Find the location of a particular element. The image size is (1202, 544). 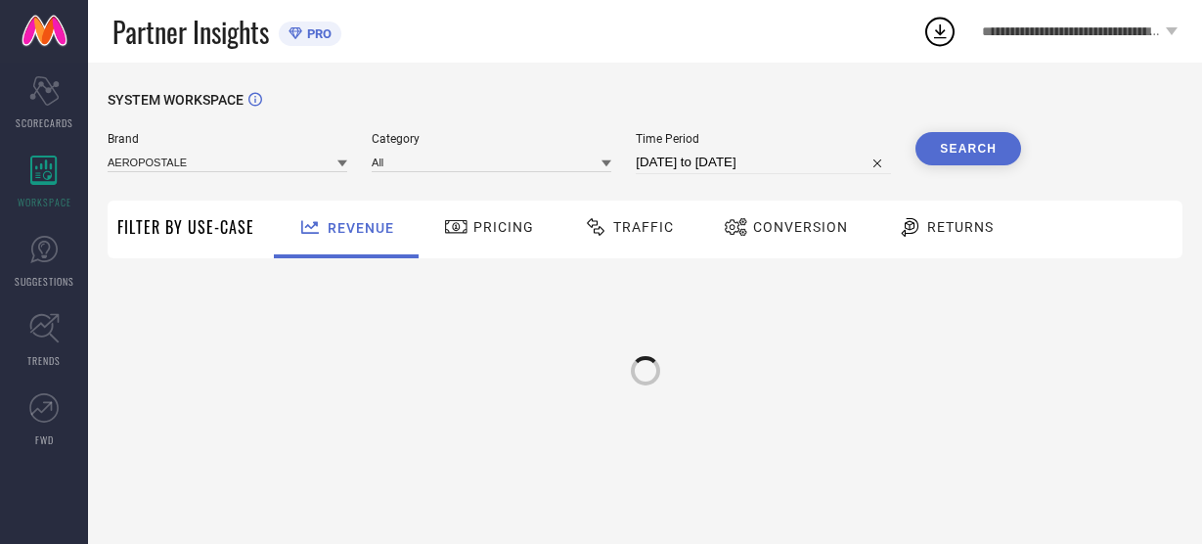

span: Pricing is located at coordinates (503, 227).